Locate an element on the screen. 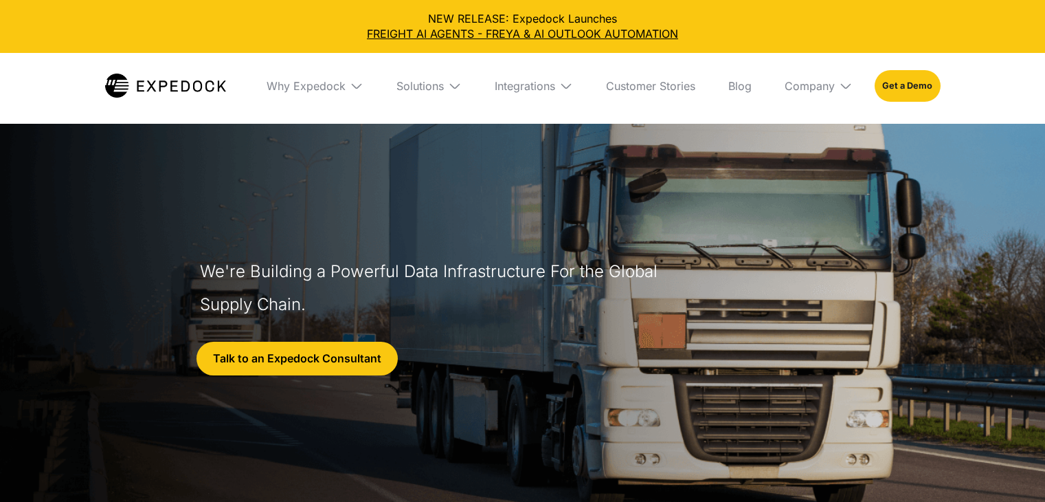  a: FREIGHT AI AGENTS - FREYA & AI OUTLOOK AUTOMATION is located at coordinates (522, 34).